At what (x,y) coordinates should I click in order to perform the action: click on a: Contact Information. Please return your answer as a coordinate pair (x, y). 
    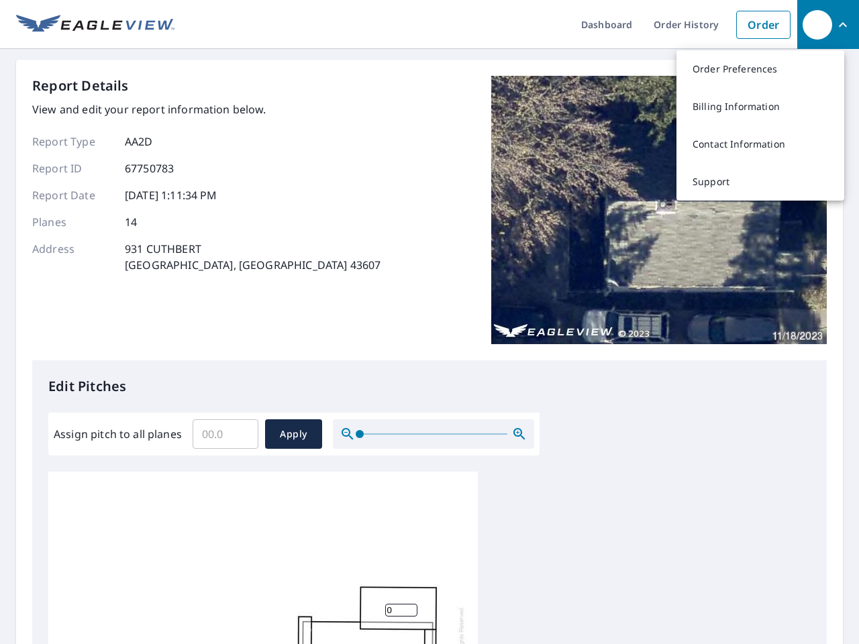
    Looking at the image, I should click on (760, 144).